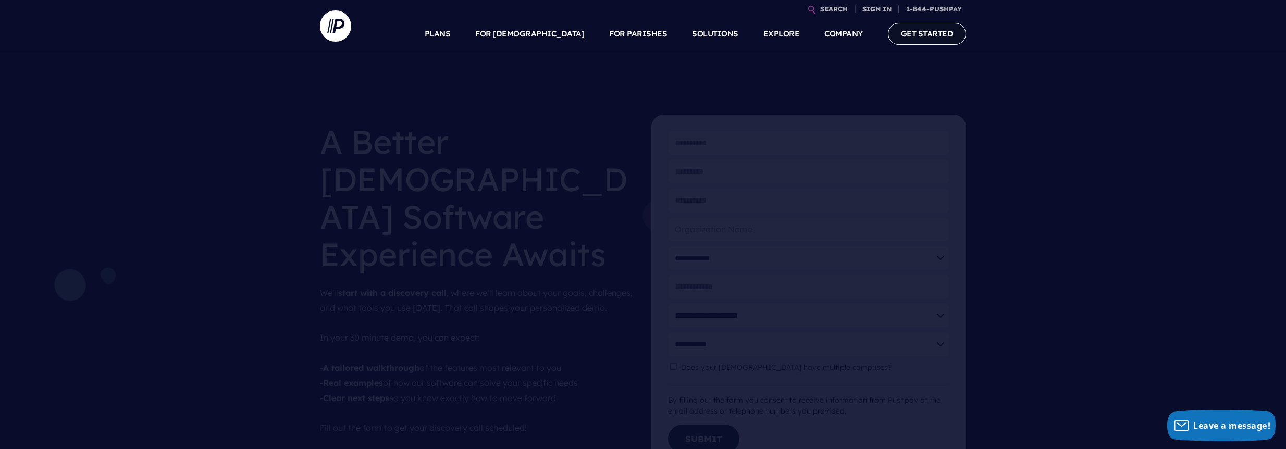  What do you see at coordinates (844, 34) in the screenshot?
I see `a: COMPANY` at bounding box center [844, 34].